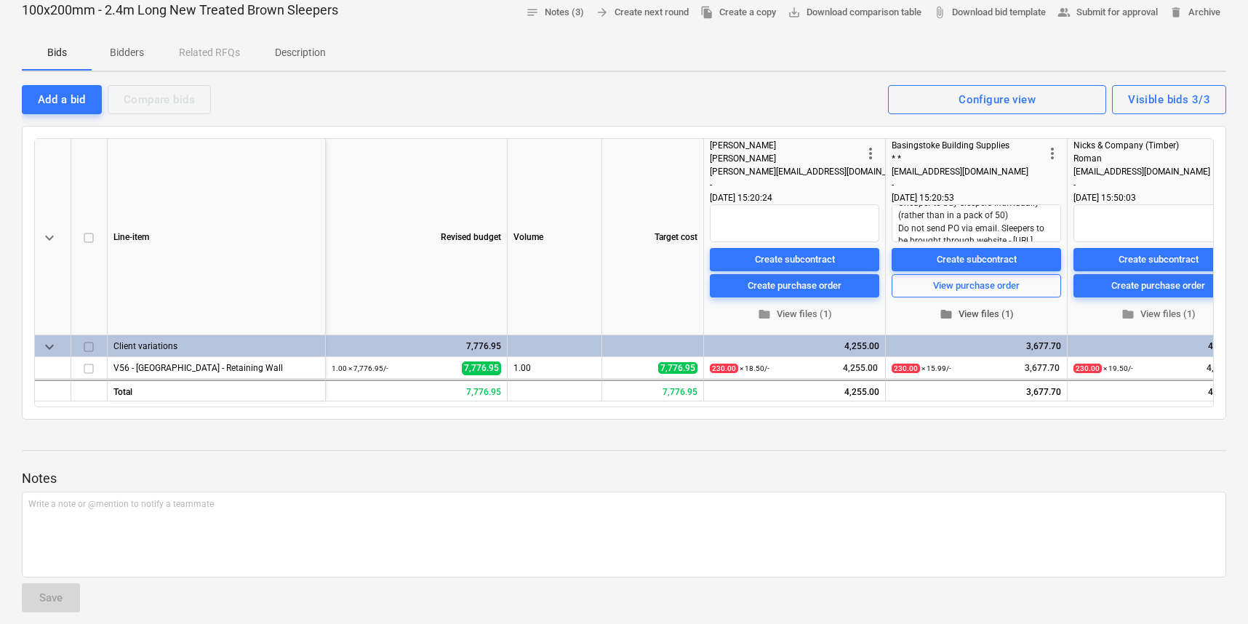 Image resolution: width=1248 pixels, height=624 pixels. Describe the element at coordinates (940, 12) in the screenshot. I see `span: attach_file` at that location.